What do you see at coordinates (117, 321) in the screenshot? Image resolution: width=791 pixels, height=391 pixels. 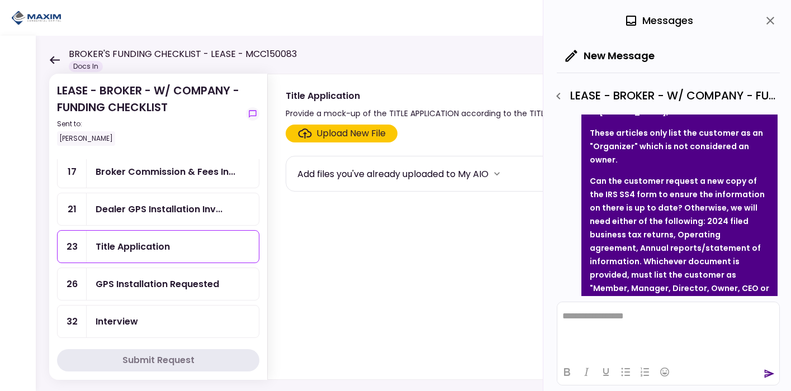 I see `div: Interview` at bounding box center [117, 321].